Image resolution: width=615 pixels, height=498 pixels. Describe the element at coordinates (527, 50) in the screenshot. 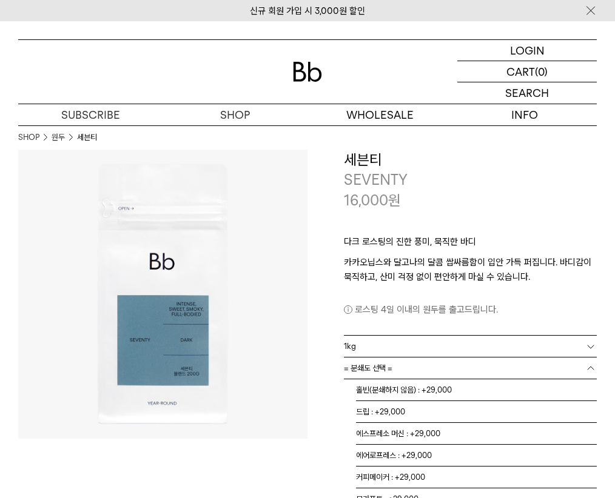

I see `p: LOGIN` at that location.